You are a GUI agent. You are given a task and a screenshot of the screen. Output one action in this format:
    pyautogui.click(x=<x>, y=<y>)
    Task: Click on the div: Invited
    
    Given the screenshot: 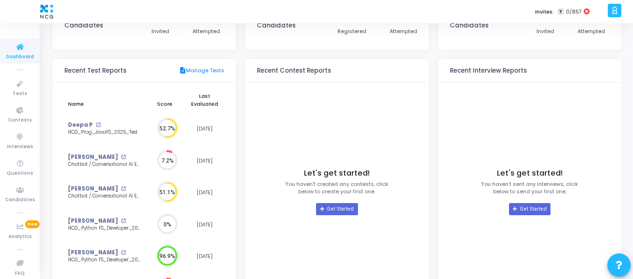 What is the action you would take?
    pyautogui.click(x=160, y=31)
    